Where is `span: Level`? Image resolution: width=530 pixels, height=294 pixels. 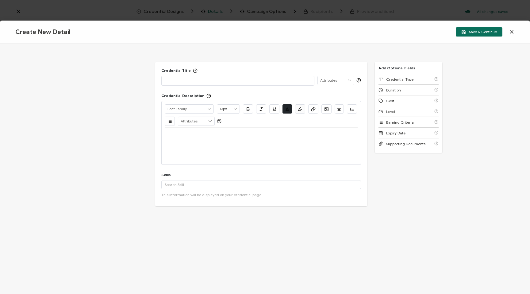 span: Level is located at coordinates (390, 111).